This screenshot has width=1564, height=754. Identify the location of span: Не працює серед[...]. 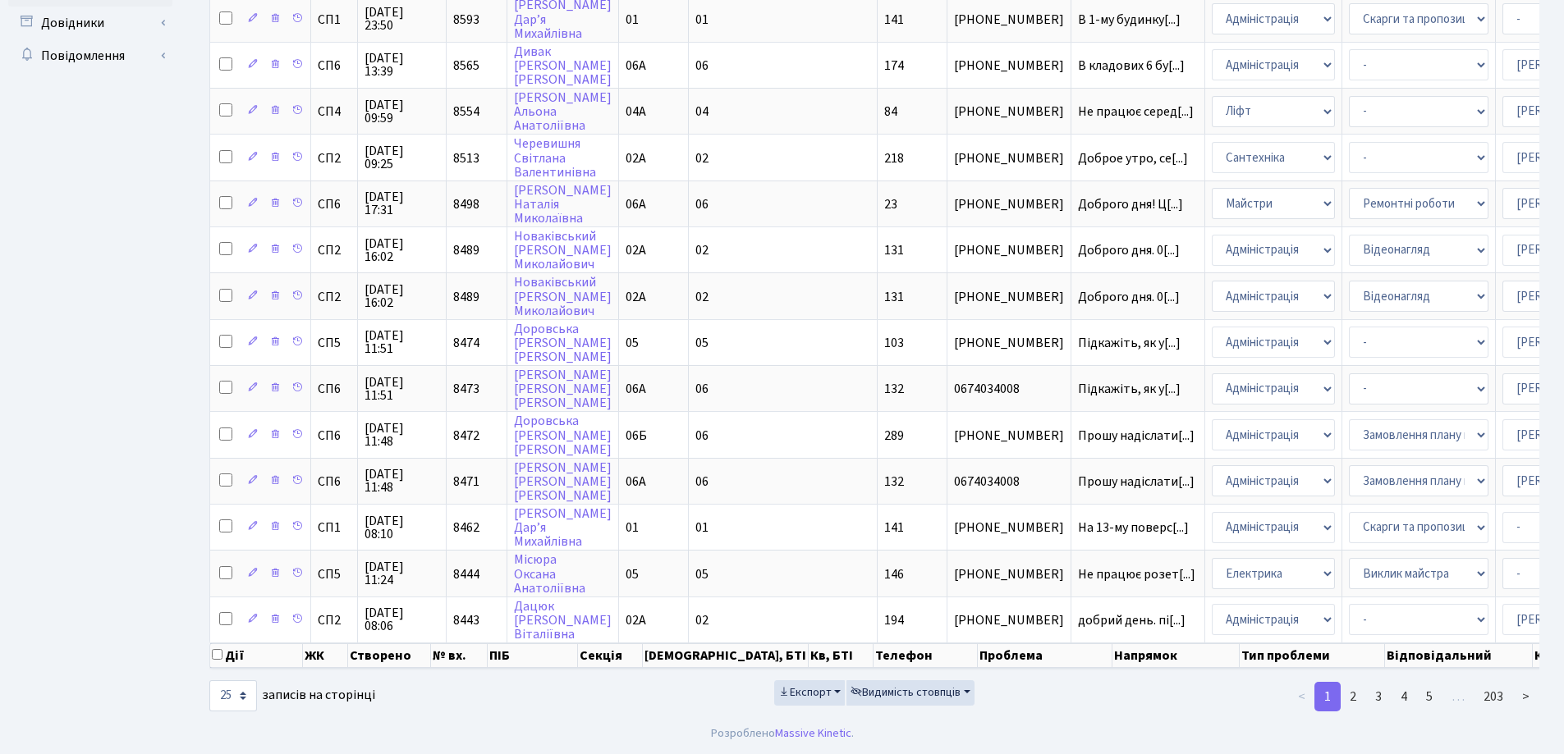
(1135, 112).